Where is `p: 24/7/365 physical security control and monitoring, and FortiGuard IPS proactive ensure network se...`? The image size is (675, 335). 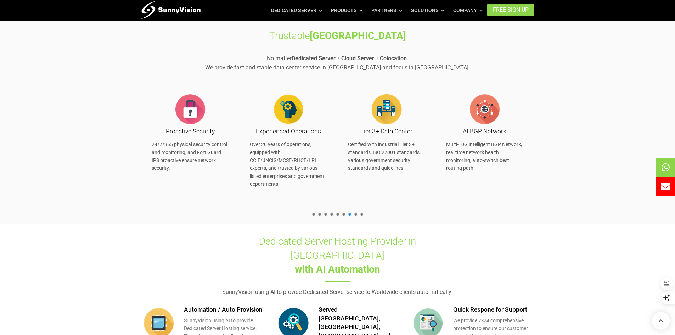 p: 24/7/365 physical security control and monitoring, and FortiGuard IPS proactive ensure network se... is located at coordinates (190, 156).